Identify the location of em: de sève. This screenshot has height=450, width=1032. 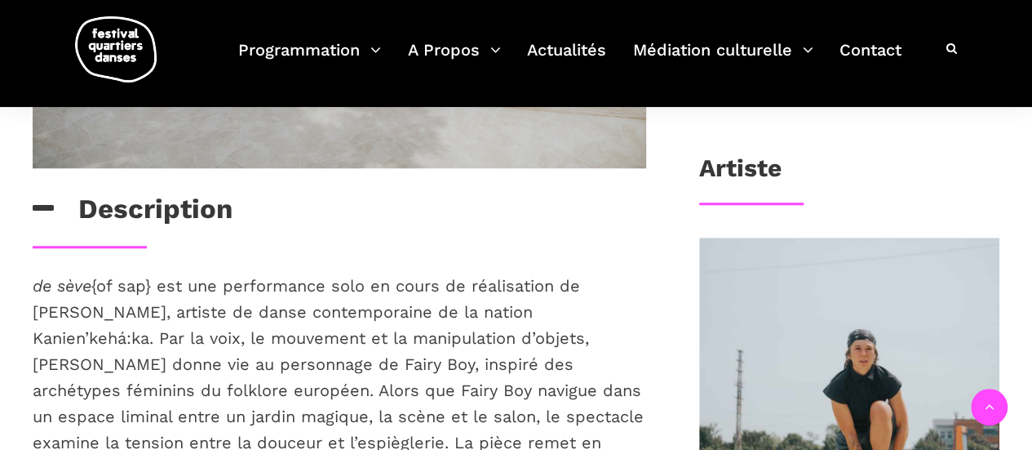
(62, 286).